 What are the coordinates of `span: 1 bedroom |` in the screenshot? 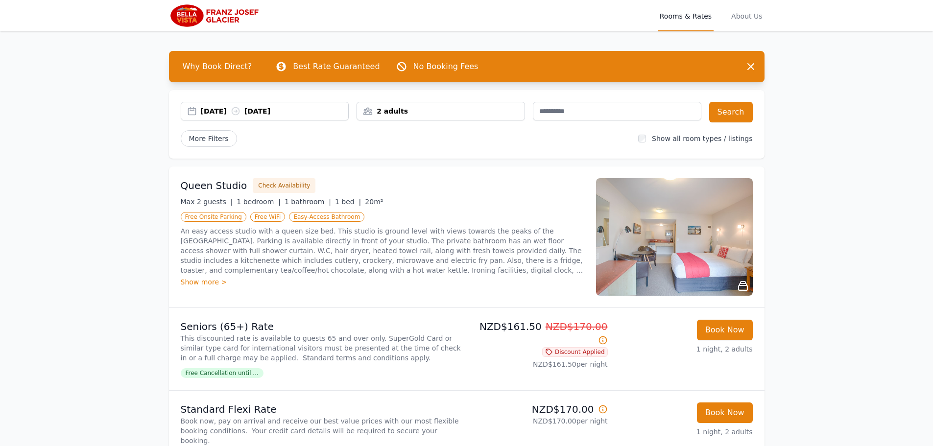 It's located at (259, 202).